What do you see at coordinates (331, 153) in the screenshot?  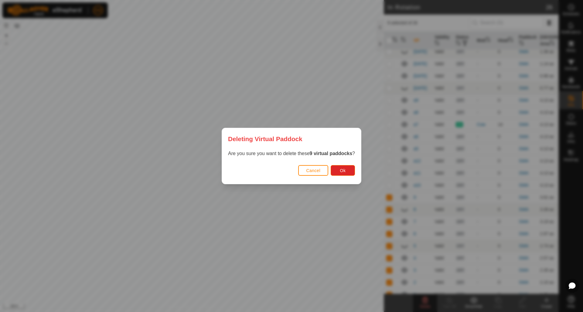 I see `strong: 9 virtual paddocks` at bounding box center [331, 153].